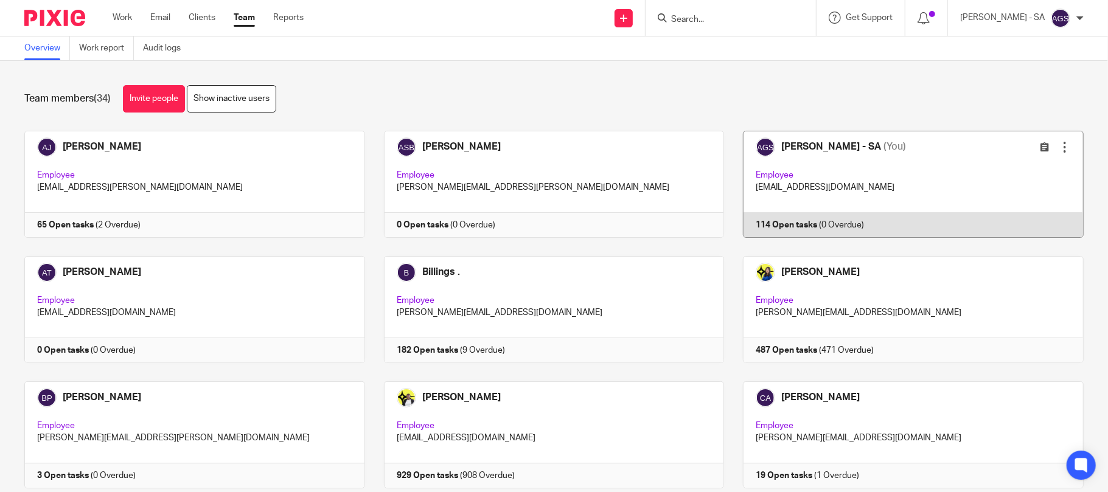 This screenshot has height=492, width=1108. What do you see at coordinates (869, 18) in the screenshot?
I see `span: Get Support` at bounding box center [869, 18].